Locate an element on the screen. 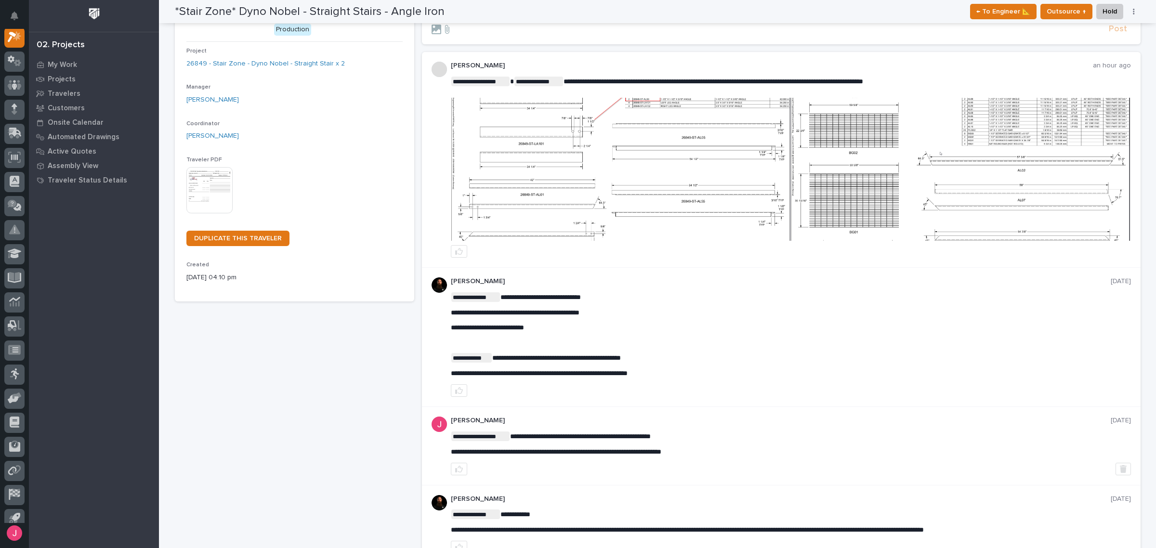 This screenshot has width=1156, height=548. a: DUPLICATE THIS TRAVELER is located at coordinates (238, 238).